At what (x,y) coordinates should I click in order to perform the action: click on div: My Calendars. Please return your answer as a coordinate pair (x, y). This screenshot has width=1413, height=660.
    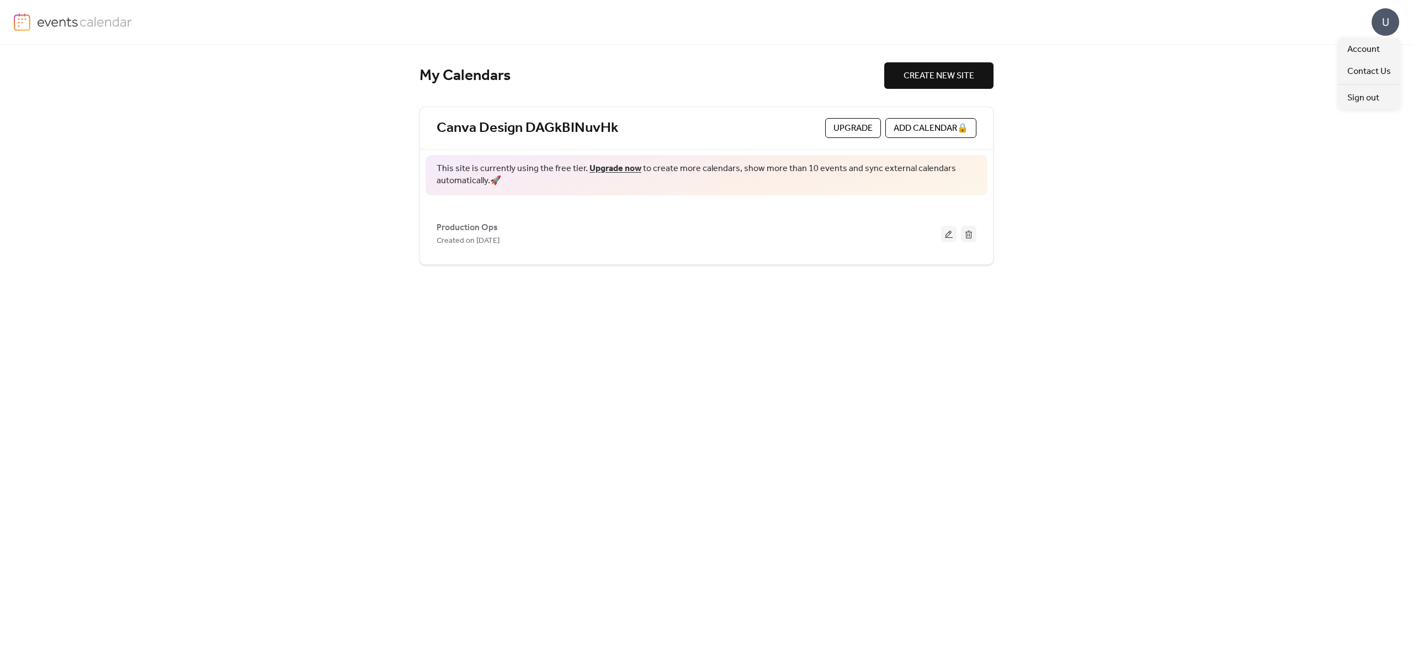
    Looking at the image, I should click on (652, 76).